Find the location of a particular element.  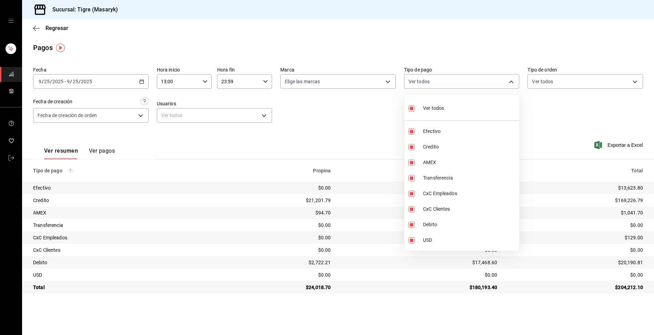

span: CxC Clientes is located at coordinates (470, 209).